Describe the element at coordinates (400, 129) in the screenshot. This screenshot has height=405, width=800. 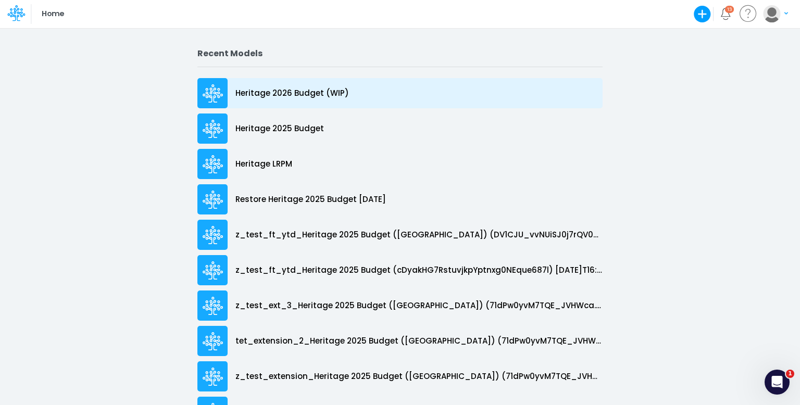
I see `a: Heritage 2025 Budget` at that location.